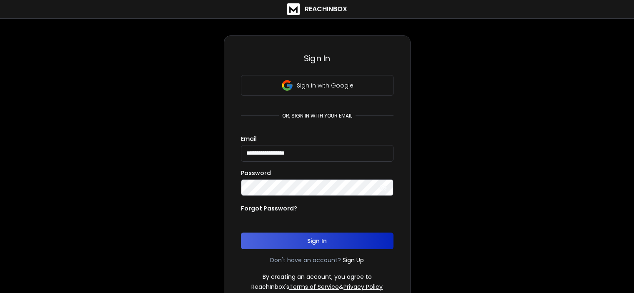 This screenshot has width=634, height=293. What do you see at coordinates (317, 85) in the screenshot?
I see `button: Sign in with Google` at bounding box center [317, 85].